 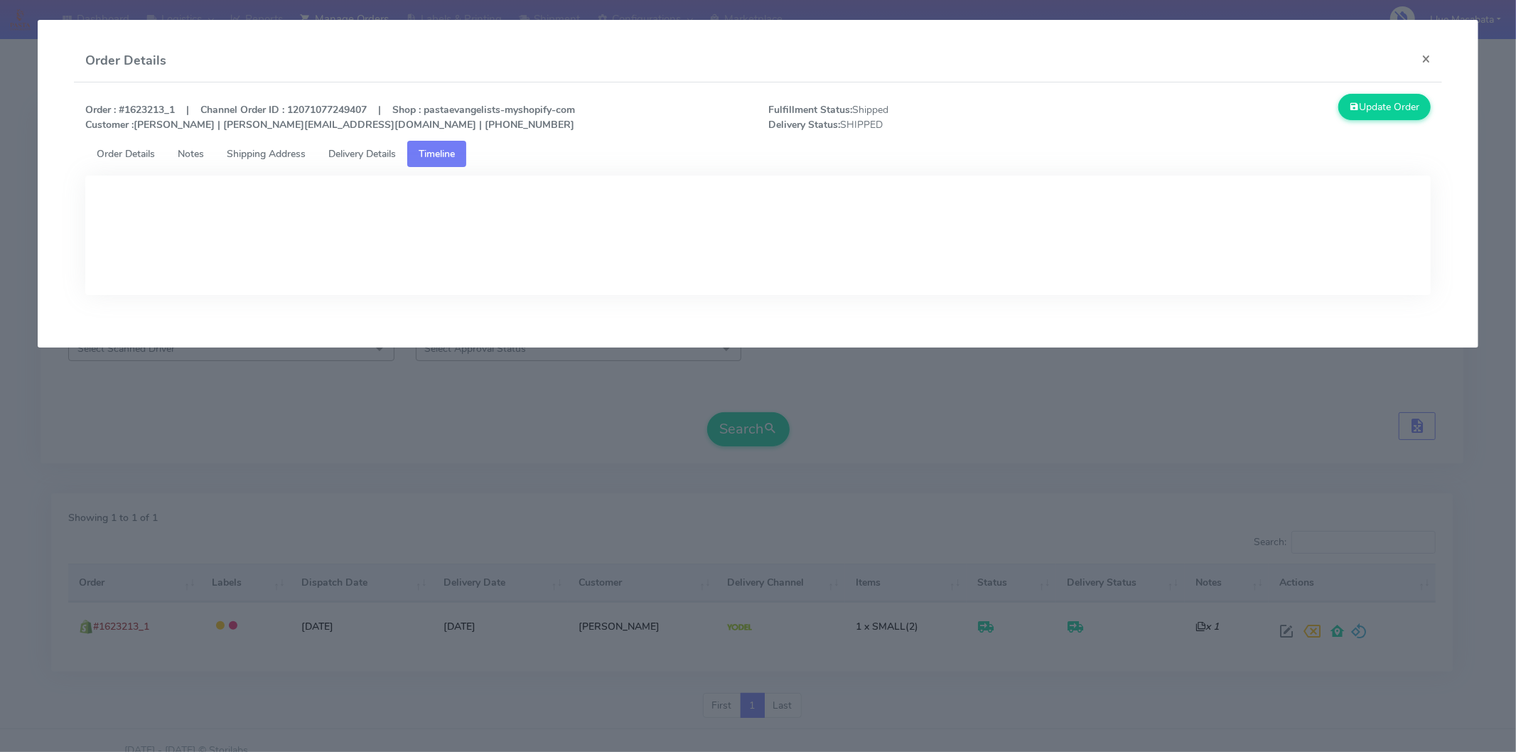 I want to click on button: Close, so click(x=1425, y=58).